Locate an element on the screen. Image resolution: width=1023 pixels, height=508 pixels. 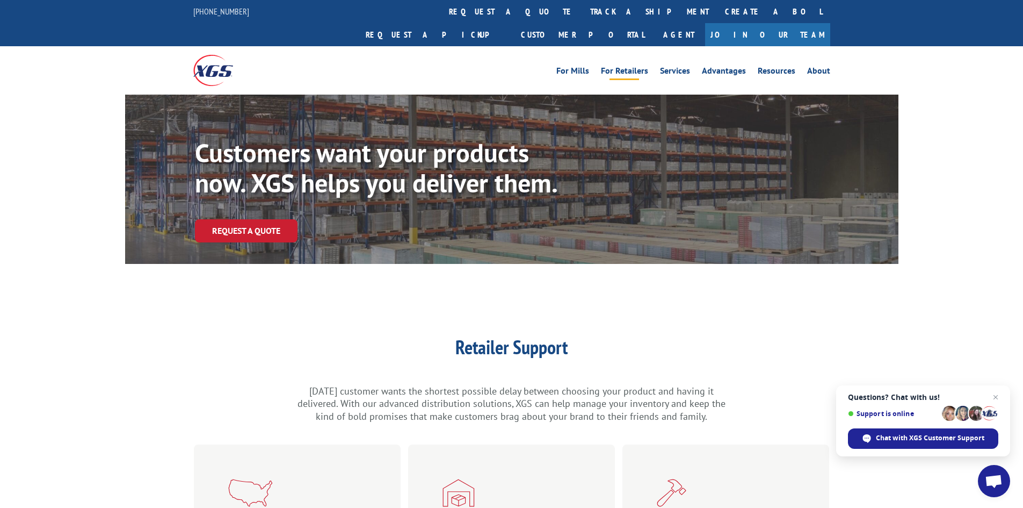
a: Join Our Team is located at coordinates (768, 34).